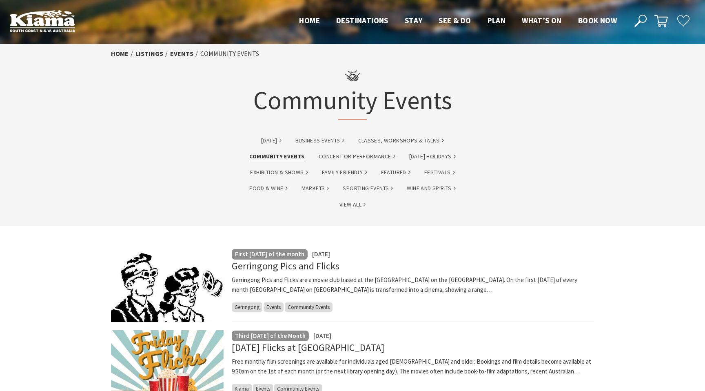 The width and height of the screenshot is (705, 391). Describe the element at coordinates (230, 54) in the screenshot. I see `li: Community Events` at that location.